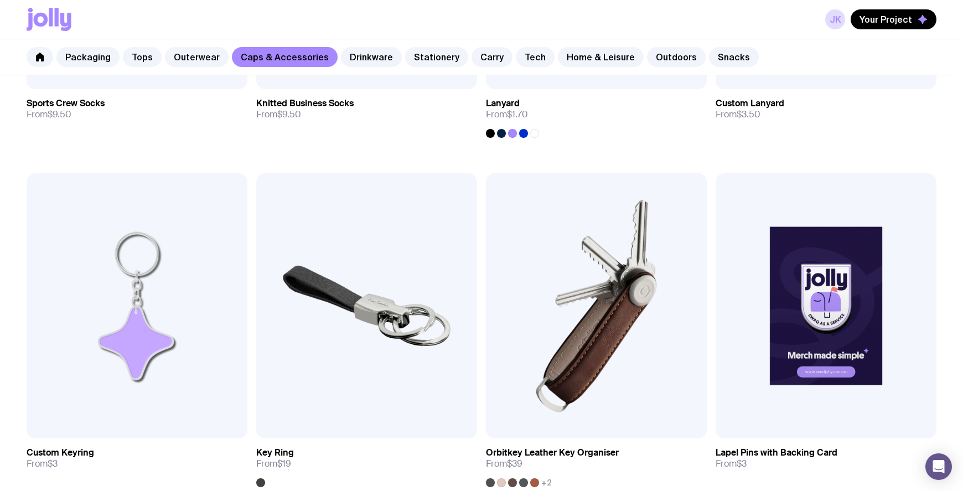 This screenshot has width=963, height=491. What do you see at coordinates (546, 483) in the screenshot?
I see `span: +2` at bounding box center [546, 483].